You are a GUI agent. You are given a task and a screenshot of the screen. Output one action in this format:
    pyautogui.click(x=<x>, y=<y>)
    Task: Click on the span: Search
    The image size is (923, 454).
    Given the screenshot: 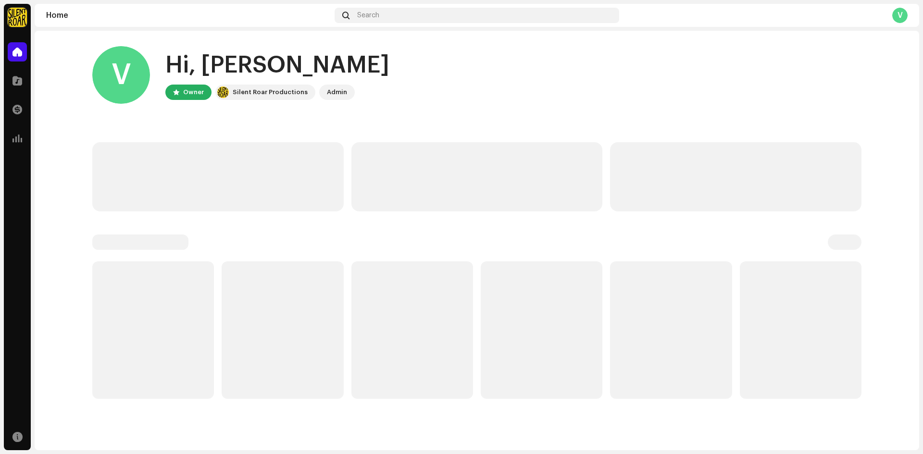 What is the action you would take?
    pyautogui.click(x=368, y=15)
    